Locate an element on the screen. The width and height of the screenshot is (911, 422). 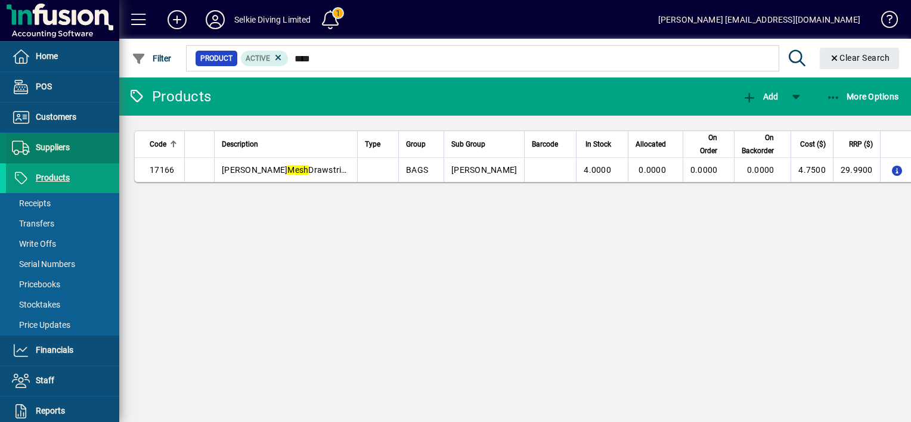
span: Receipts is located at coordinates (31, 203).